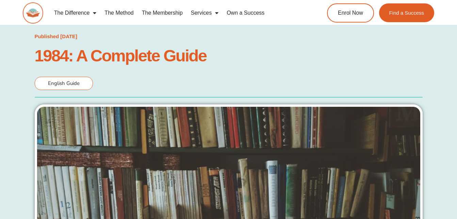  I want to click on a: Find a Success, so click(407, 13).